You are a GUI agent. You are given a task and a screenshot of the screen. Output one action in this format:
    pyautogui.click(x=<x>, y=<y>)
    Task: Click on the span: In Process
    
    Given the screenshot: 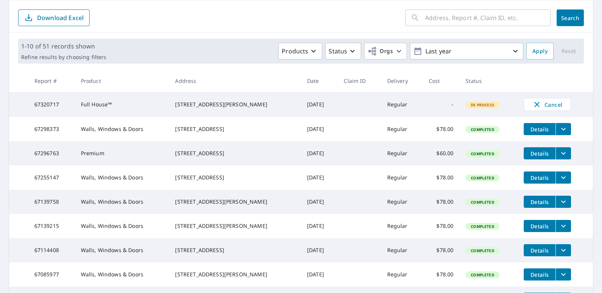 What is the action you would take?
    pyautogui.click(x=482, y=105)
    